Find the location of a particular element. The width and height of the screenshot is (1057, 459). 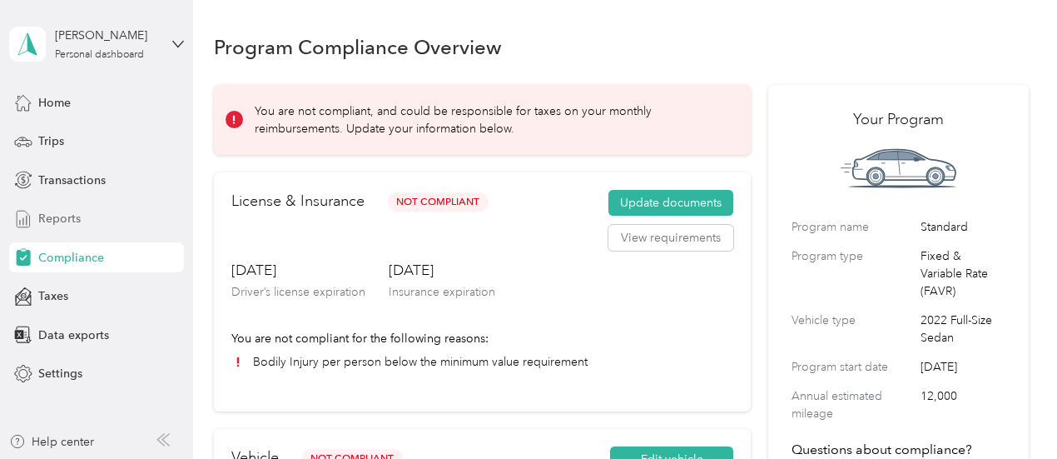

h2: License & Insurance is located at coordinates (298, 201).